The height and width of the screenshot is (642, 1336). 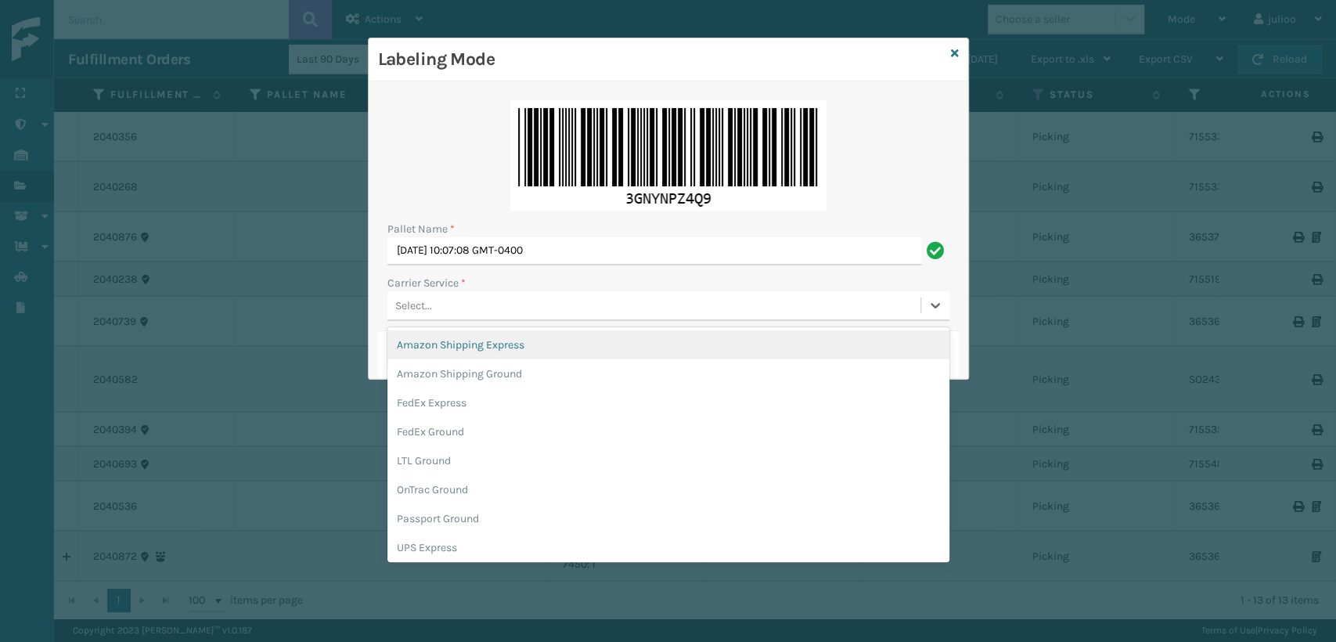 What do you see at coordinates (661, 59) in the screenshot?
I see `h3: Labeling Mode` at bounding box center [661, 59].